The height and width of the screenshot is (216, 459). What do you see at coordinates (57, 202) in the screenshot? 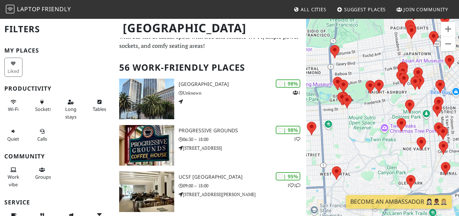
I see `h3: Service` at bounding box center [57, 202].